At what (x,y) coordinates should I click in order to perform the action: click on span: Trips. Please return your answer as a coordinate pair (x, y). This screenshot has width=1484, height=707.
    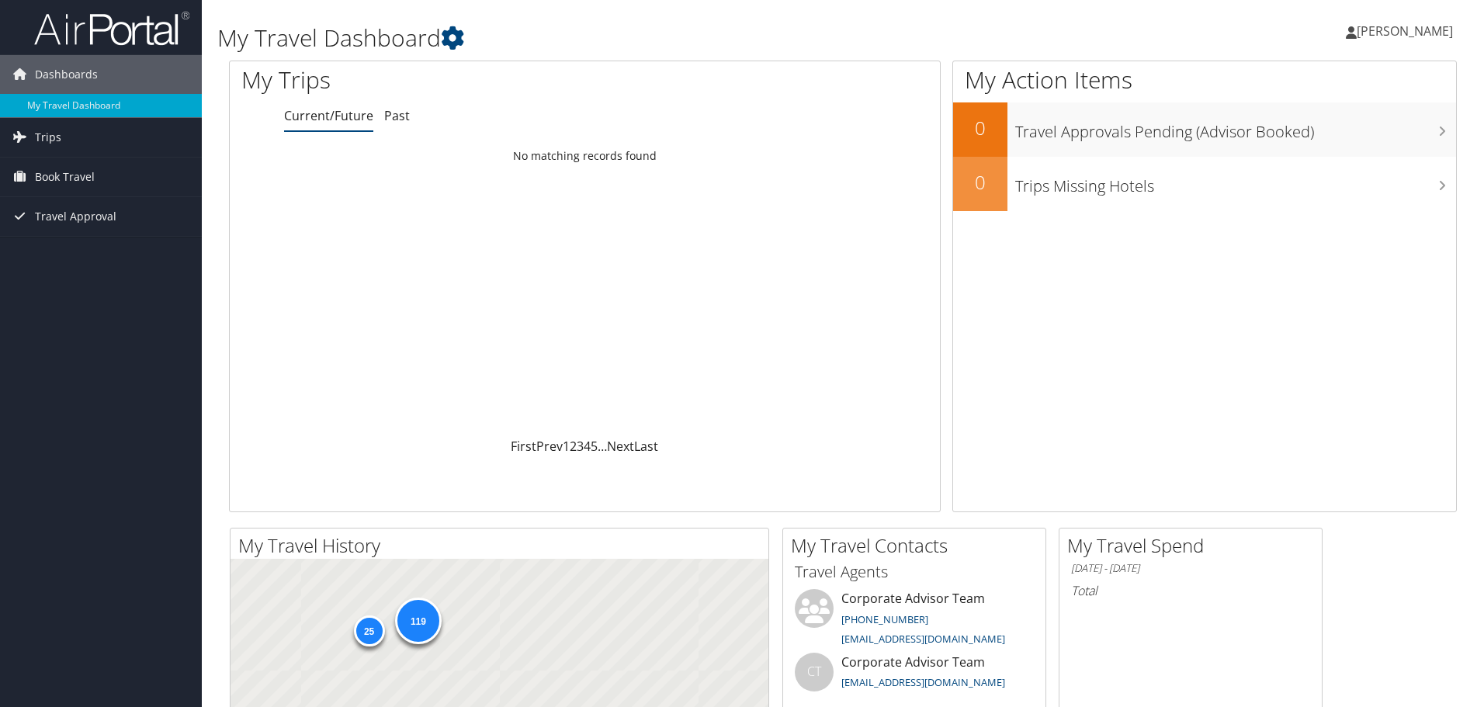
    Looking at the image, I should click on (48, 137).